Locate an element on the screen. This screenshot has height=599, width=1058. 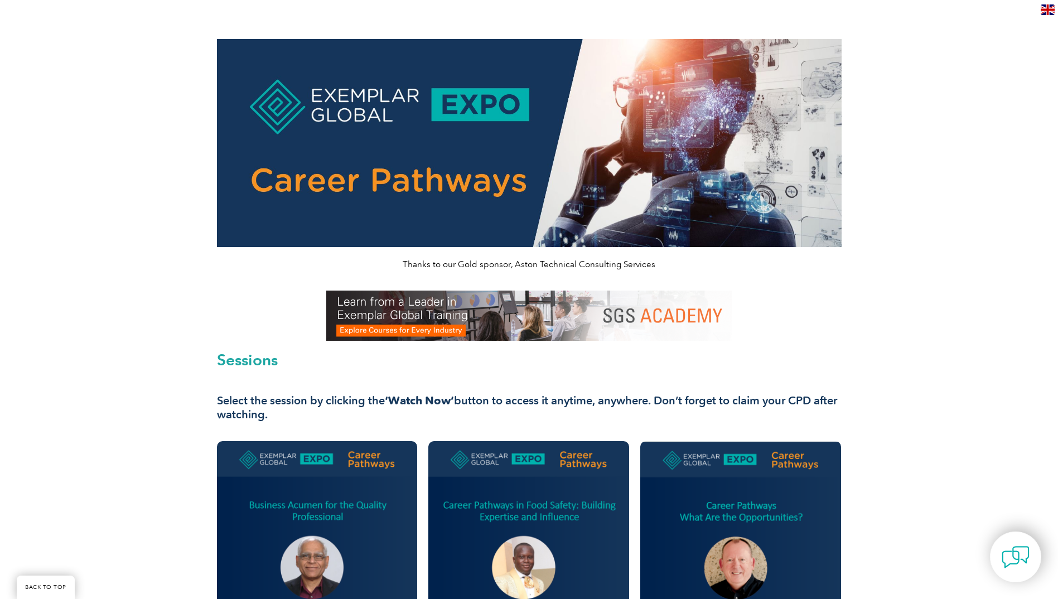
img: career pathways is located at coordinates (529, 143).